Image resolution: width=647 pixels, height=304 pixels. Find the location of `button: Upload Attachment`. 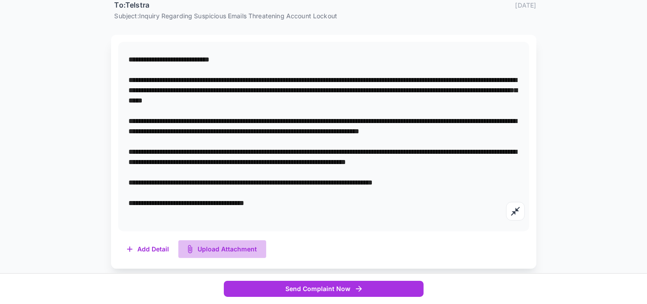

button: Upload Attachment is located at coordinates (222, 249).